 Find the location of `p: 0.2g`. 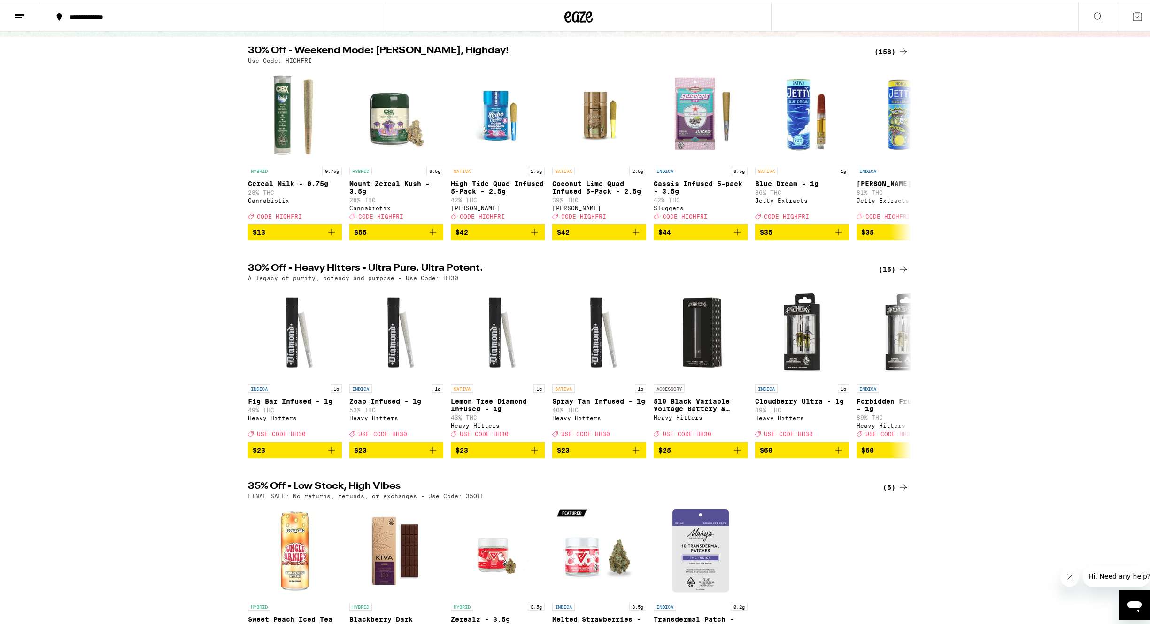

p: 0.2g is located at coordinates (739, 605).